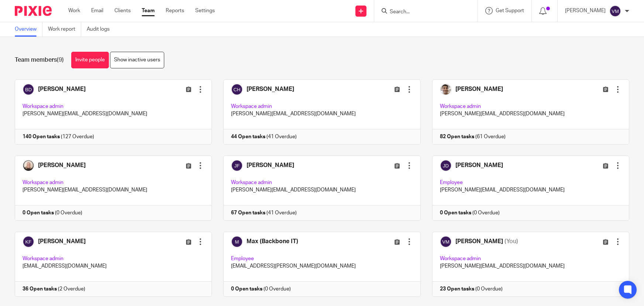  I want to click on a: Clients, so click(123, 11).